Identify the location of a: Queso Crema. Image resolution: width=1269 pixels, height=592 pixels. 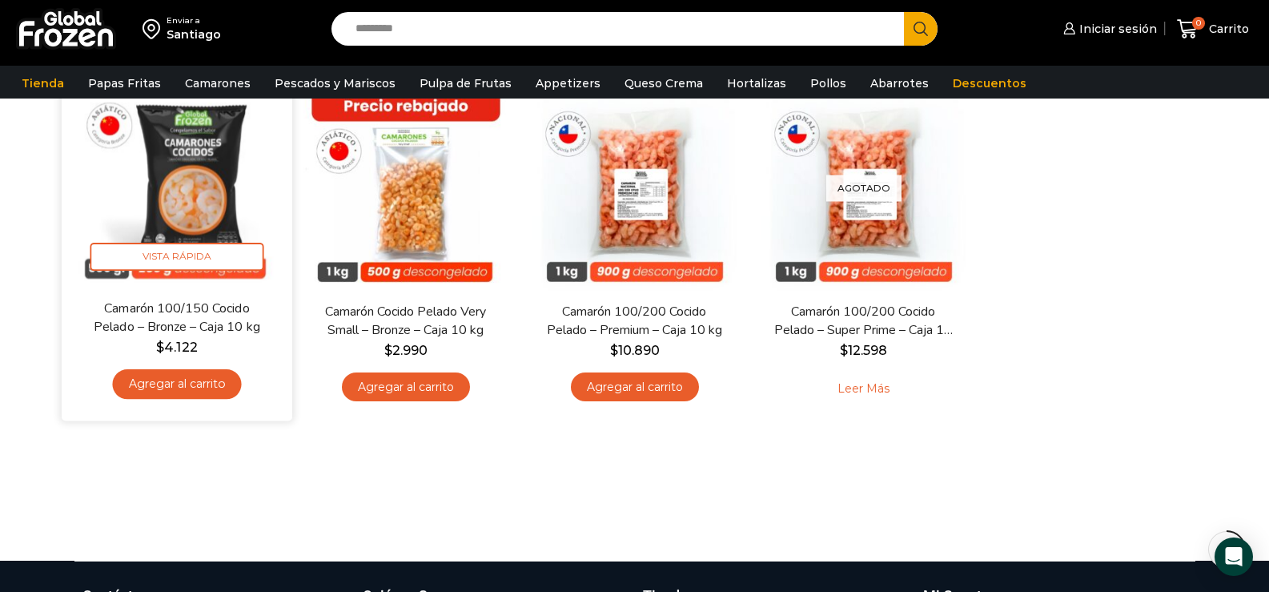
(664, 83).